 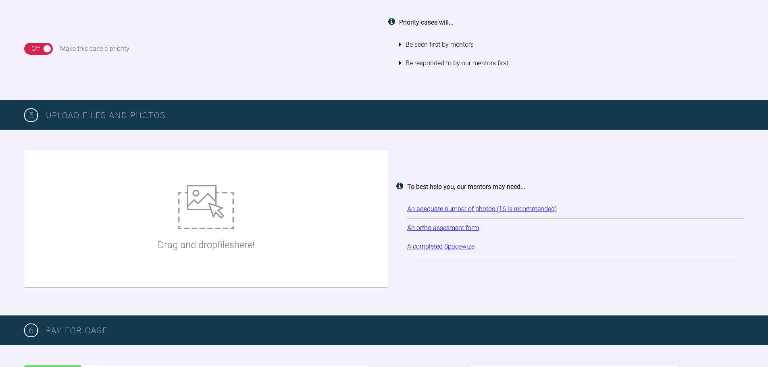 I want to click on h3: Upload Files and Photos, so click(x=395, y=115).